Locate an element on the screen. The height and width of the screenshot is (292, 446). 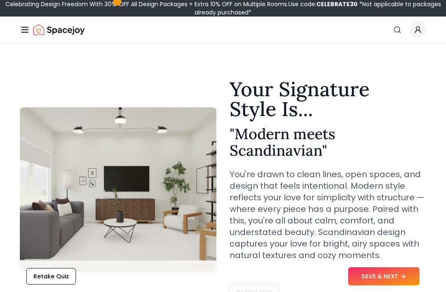
nav: Global is located at coordinates (223, 30).